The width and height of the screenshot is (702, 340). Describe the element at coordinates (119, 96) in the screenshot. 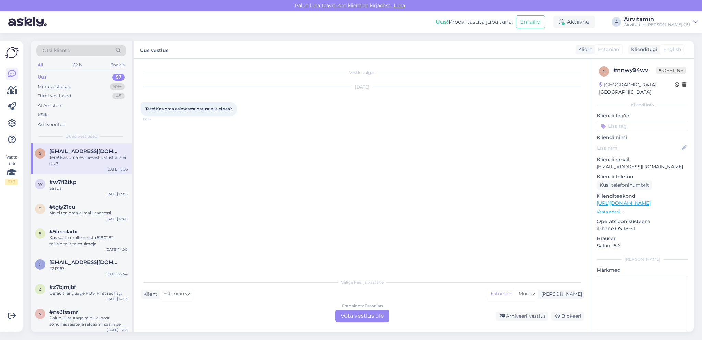

I see `div: 45` at that location.